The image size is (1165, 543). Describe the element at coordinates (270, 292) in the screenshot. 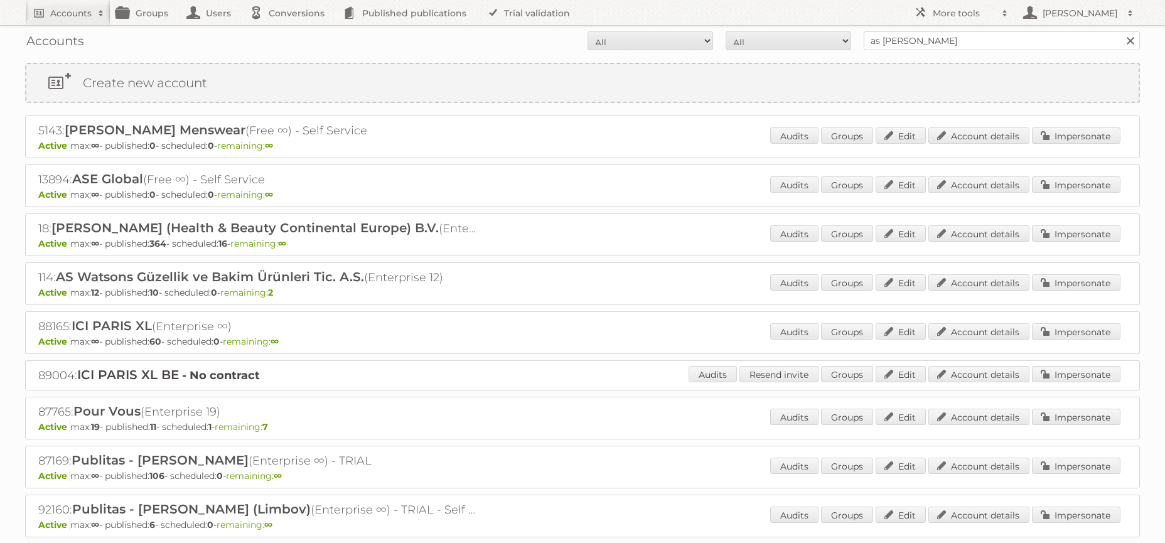

I see `strong: 2` at that location.